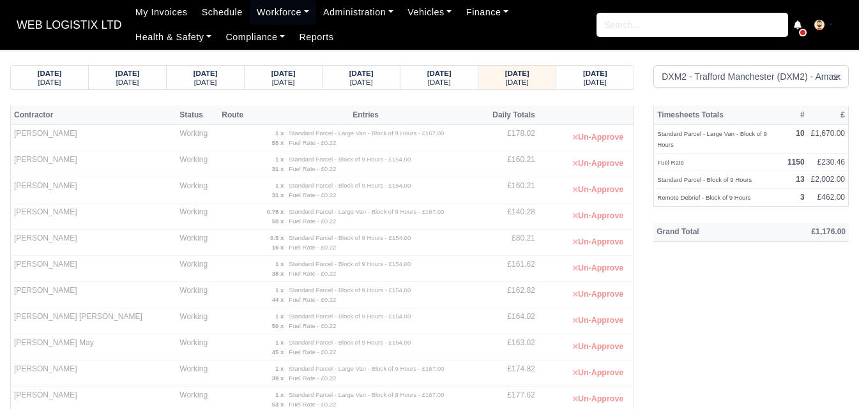  What do you see at coordinates (508, 295) in the screenshot?
I see `td: £162.82` at bounding box center [508, 295].